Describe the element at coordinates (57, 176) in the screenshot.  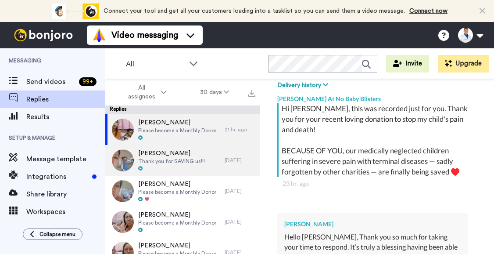
I see `span: Integrations` at that location.